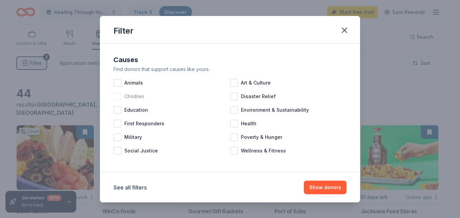 The height and width of the screenshot is (218, 460). What do you see at coordinates (256, 83) in the screenshot?
I see `span: Art & Culture` at bounding box center [256, 83].